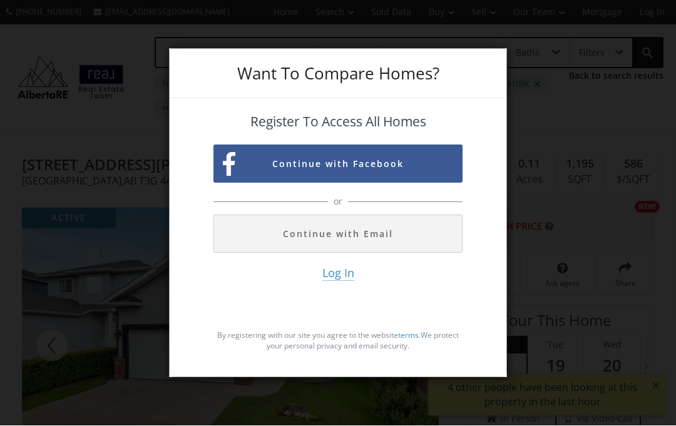 Image resolution: width=676 pixels, height=426 pixels. What do you see at coordinates (338, 234) in the screenshot?
I see `button: Continue with Email` at bounding box center [338, 234].